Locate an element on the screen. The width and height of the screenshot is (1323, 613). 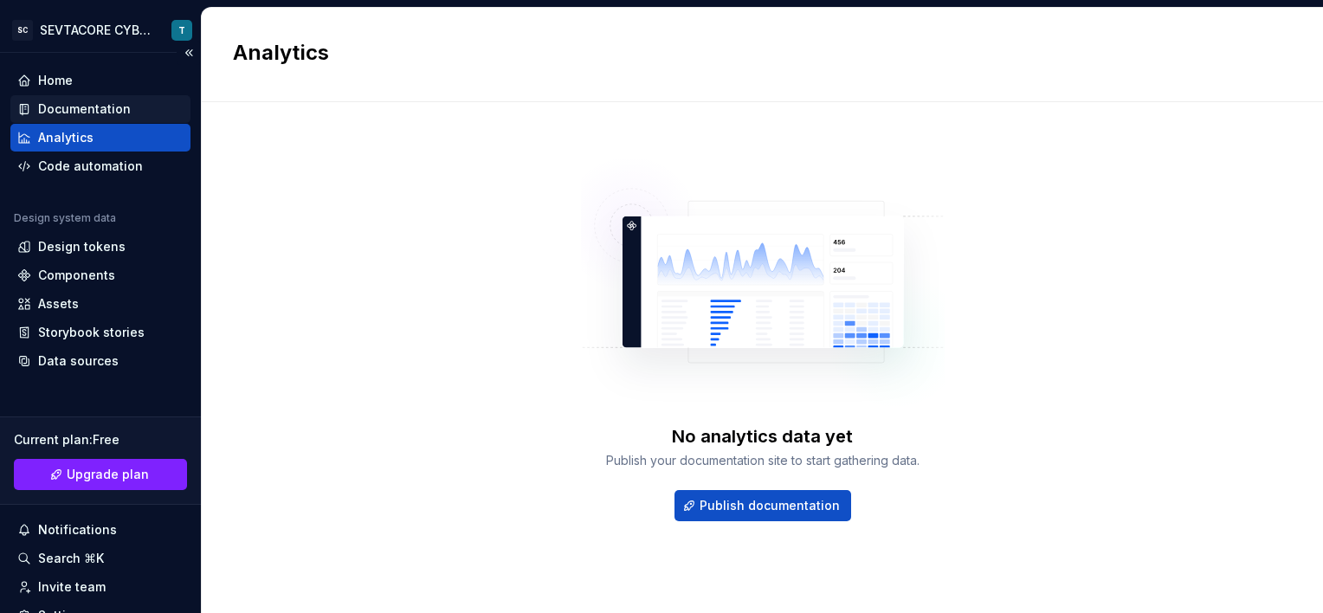
a: Analytics is located at coordinates (100, 138).